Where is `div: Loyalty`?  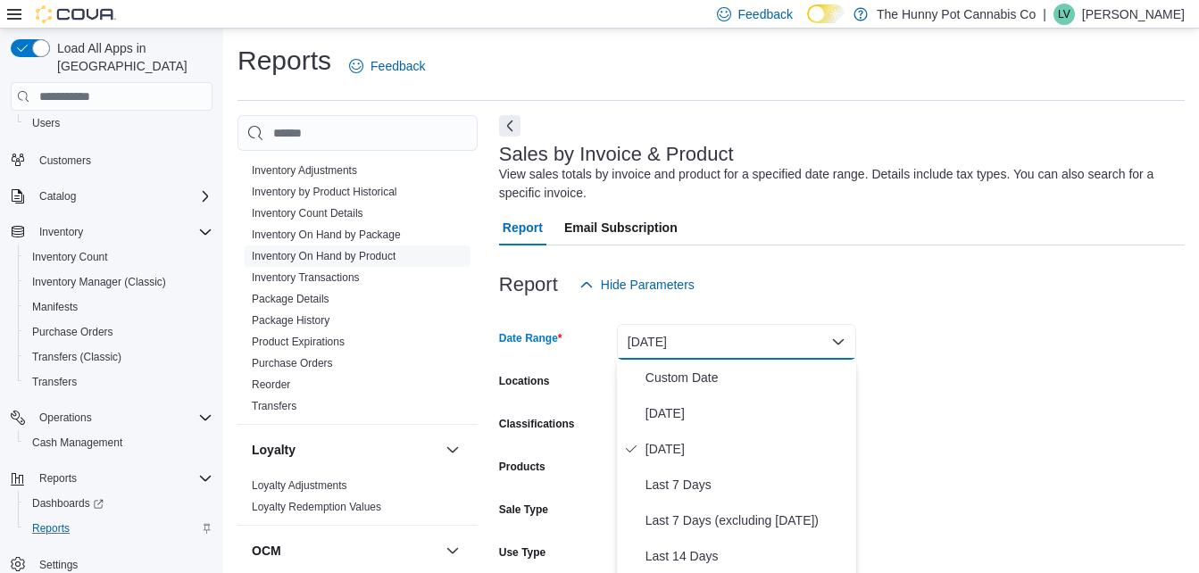
div: Loyalty is located at coordinates (357, 500).